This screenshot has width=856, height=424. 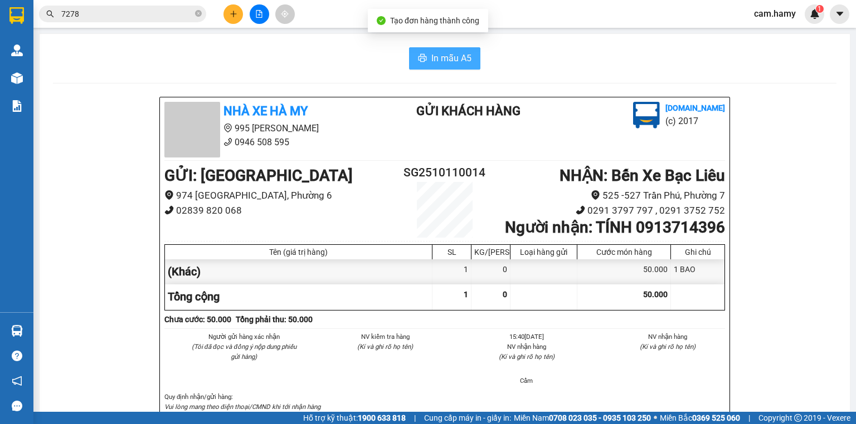 I want to click on span: printer, so click(x=422, y=58).